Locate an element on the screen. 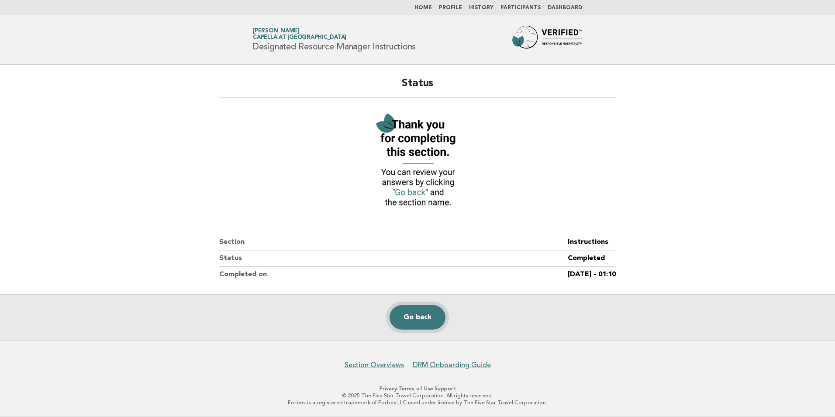 This screenshot has width=835, height=417. a: Terms of Use is located at coordinates (416, 388).